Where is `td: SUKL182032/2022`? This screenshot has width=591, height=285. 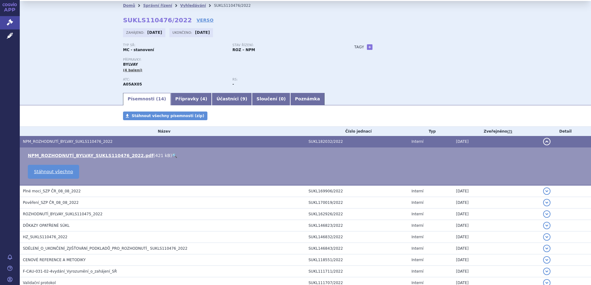 td: SUKL182032/2022 is located at coordinates (357, 141).